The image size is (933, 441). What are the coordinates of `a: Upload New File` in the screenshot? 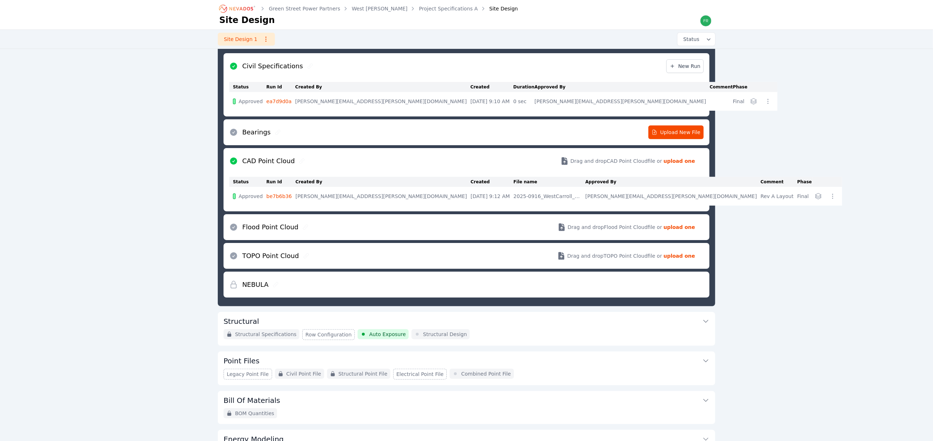 It's located at (676, 132).